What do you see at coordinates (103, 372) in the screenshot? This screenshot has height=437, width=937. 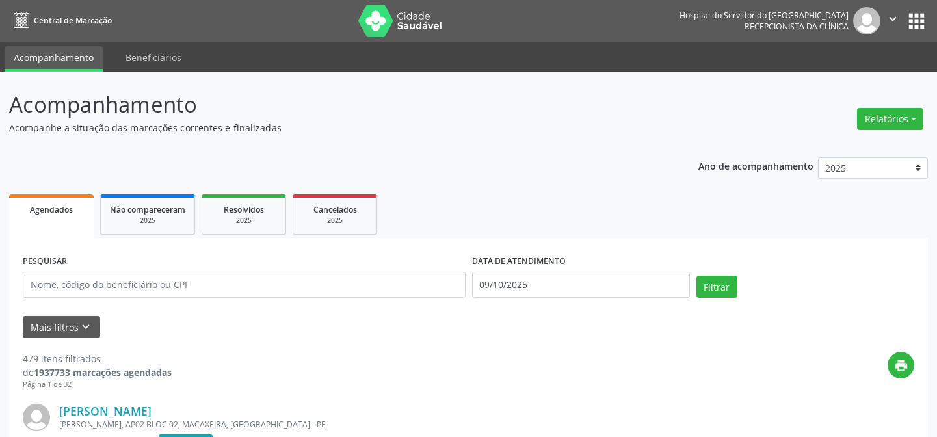 I see `strong: 1937733 marcações agendadas` at bounding box center [103, 372].